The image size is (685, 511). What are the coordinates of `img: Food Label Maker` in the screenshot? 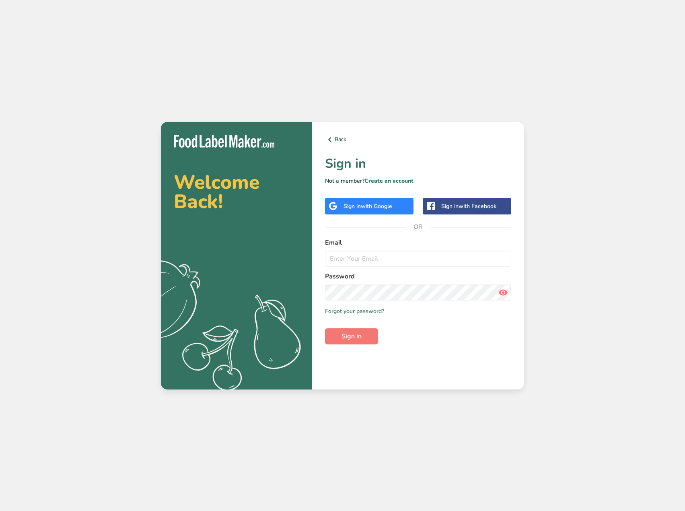 It's located at (224, 141).